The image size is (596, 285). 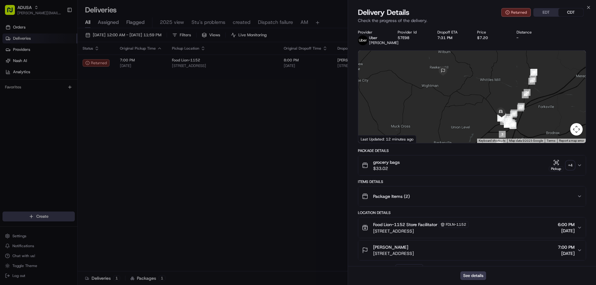 What do you see at coordinates (61, 62) in the screenshot?
I see `div: Start new chat` at bounding box center [61, 62].